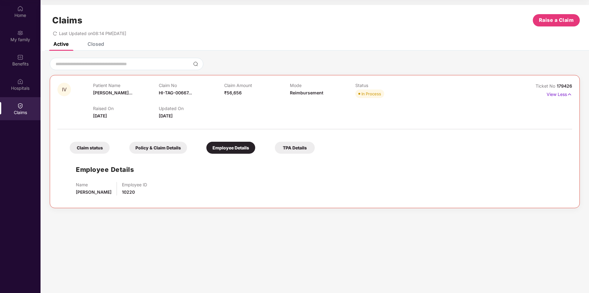 The image size is (589, 293). Describe the element at coordinates (94, 184) in the screenshot. I see `p: Name` at that location.